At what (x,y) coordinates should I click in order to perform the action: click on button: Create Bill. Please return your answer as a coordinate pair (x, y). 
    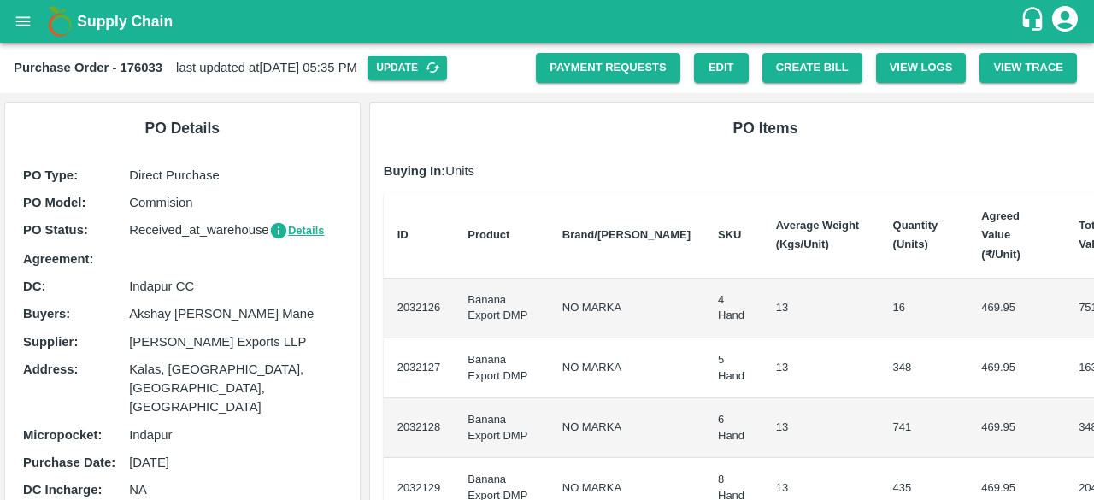
    Looking at the image, I should click on (812, 68).